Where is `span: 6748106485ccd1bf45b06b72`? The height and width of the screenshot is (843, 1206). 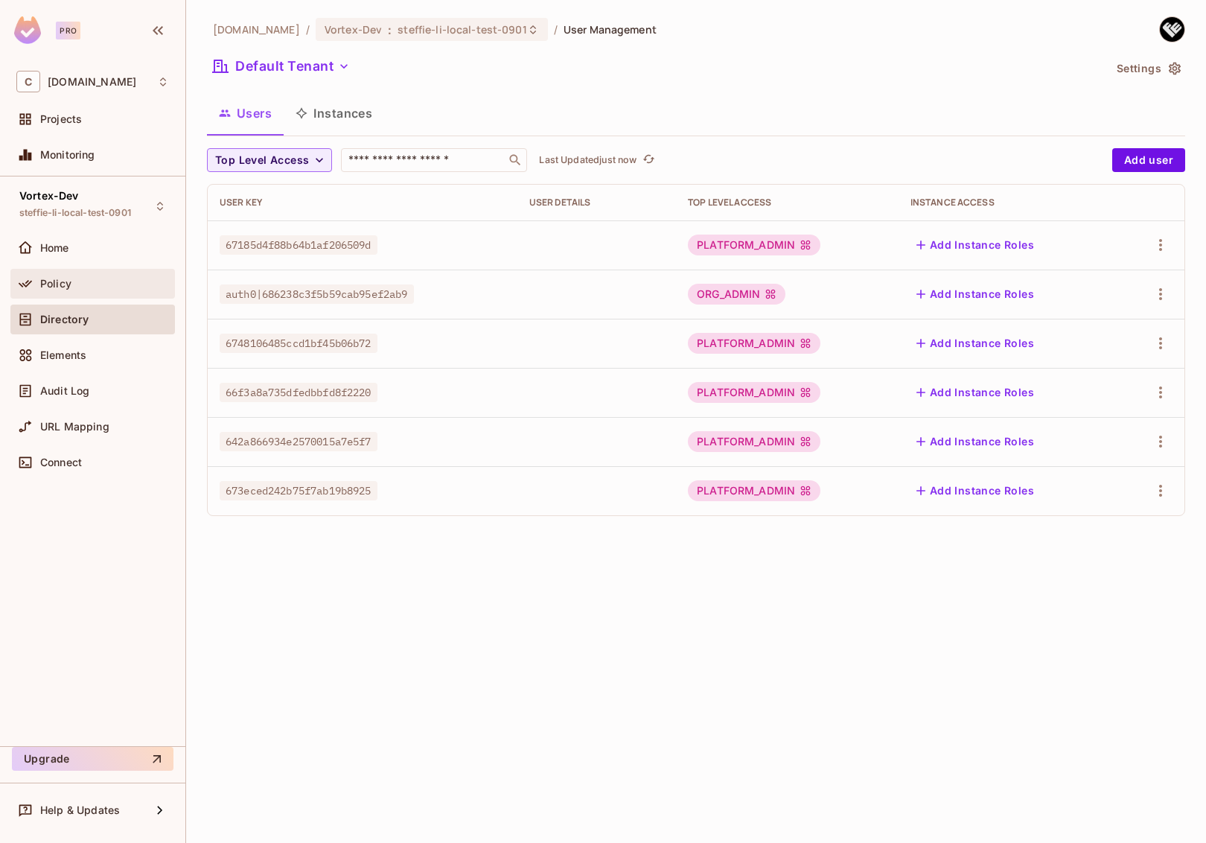
span: 6748106485ccd1bf45b06b72 is located at coordinates (299, 343).